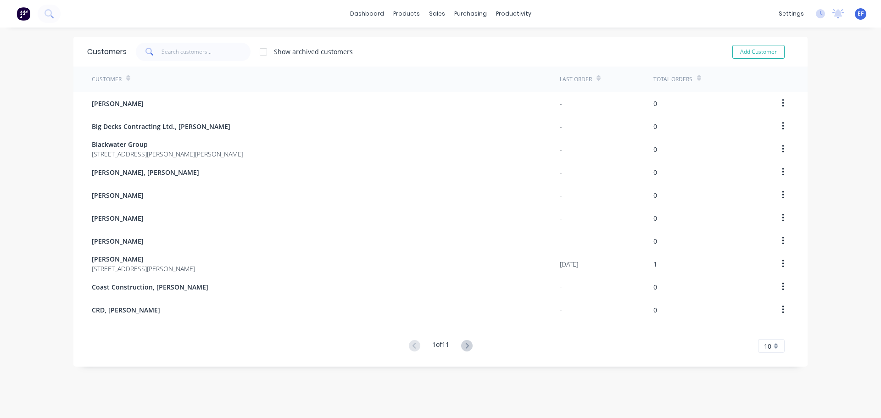 The width and height of the screenshot is (881, 418). I want to click on span: 10, so click(767, 346).